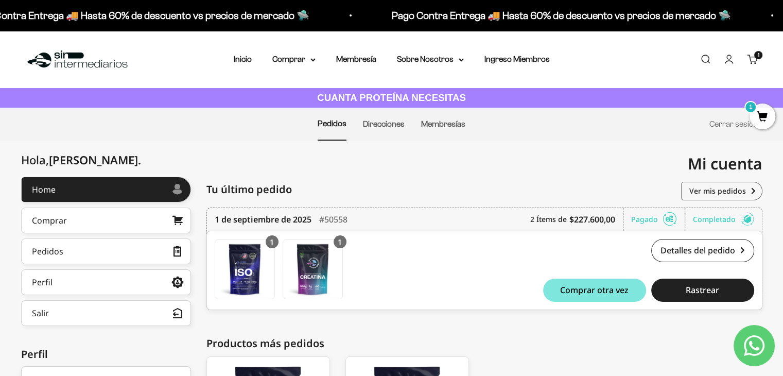 Image resolution: width=783 pixels, height=376 pixels. I want to click on div: Salir, so click(40, 313).